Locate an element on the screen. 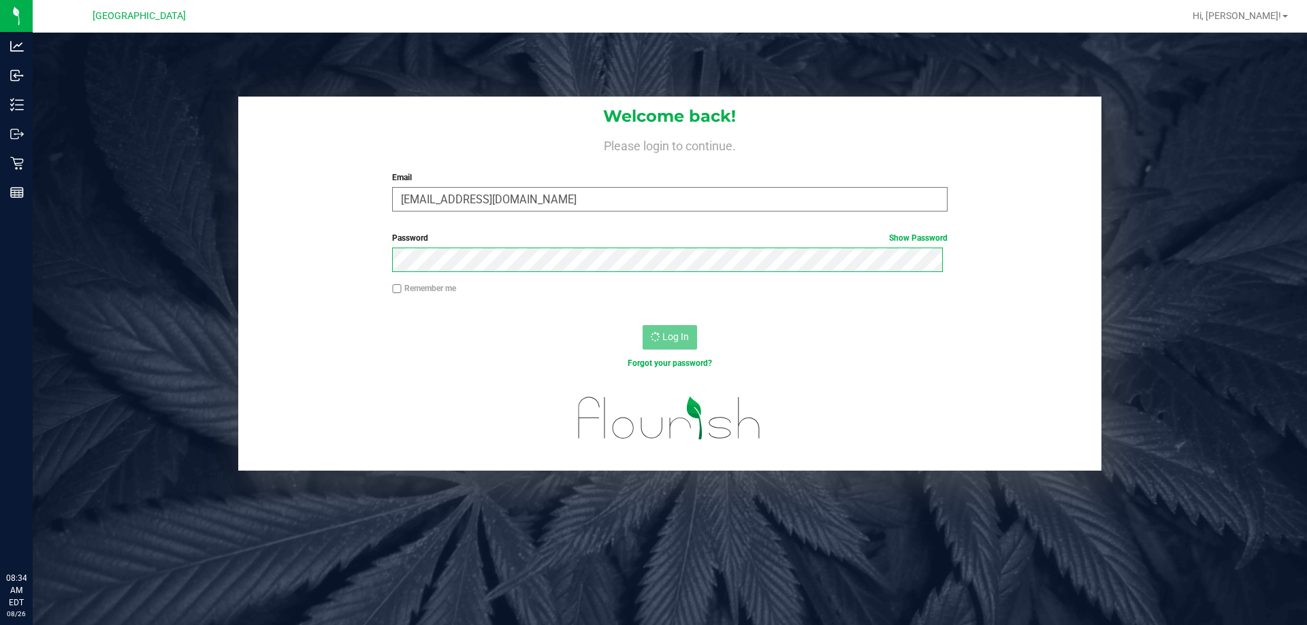  a: Show Password is located at coordinates (918, 238).